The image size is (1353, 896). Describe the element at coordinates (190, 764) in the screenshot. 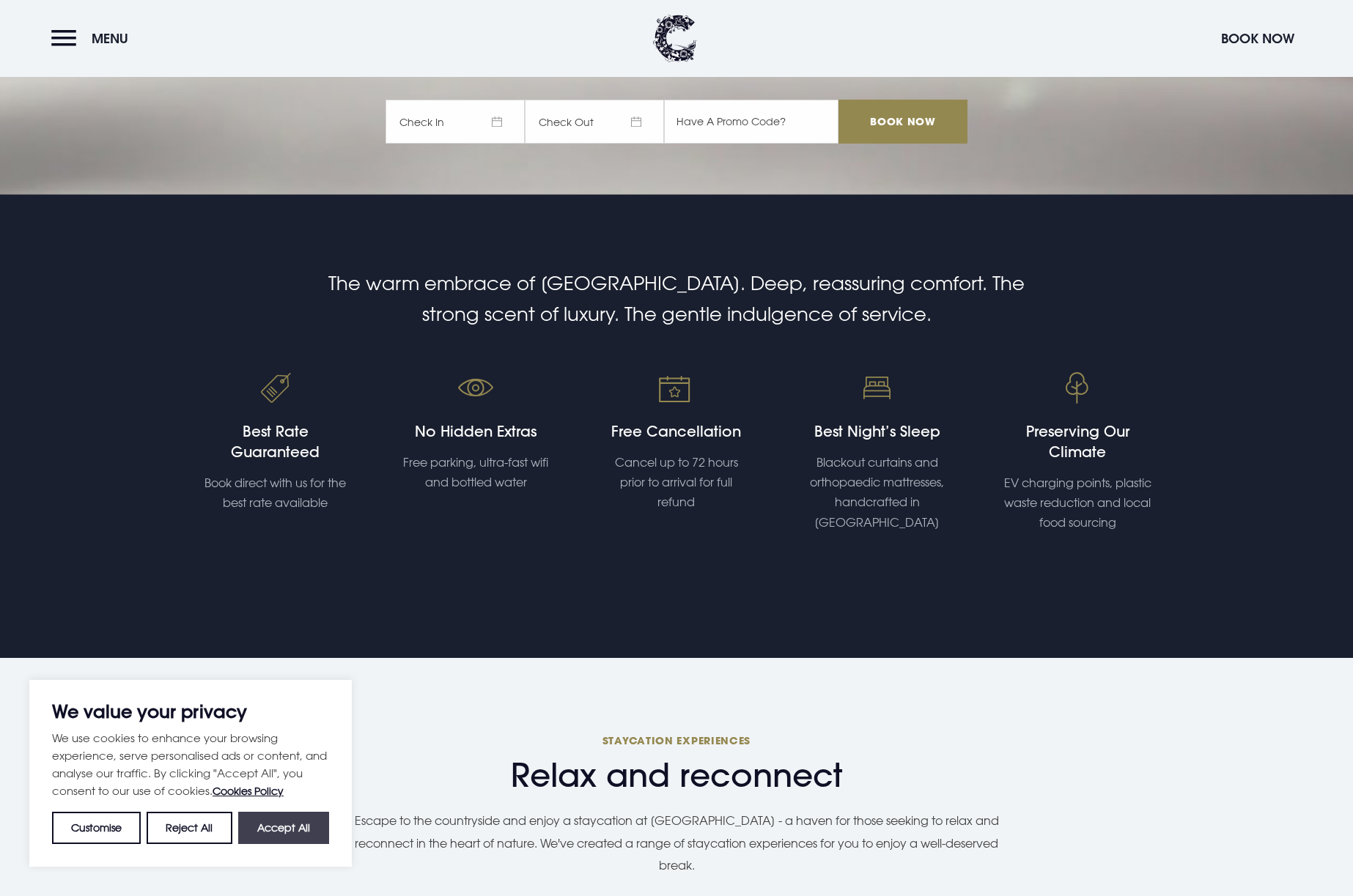

I see `p: We use cookies to enhance your browsing experience, serve personalised ads or content, and analys...` at that location.